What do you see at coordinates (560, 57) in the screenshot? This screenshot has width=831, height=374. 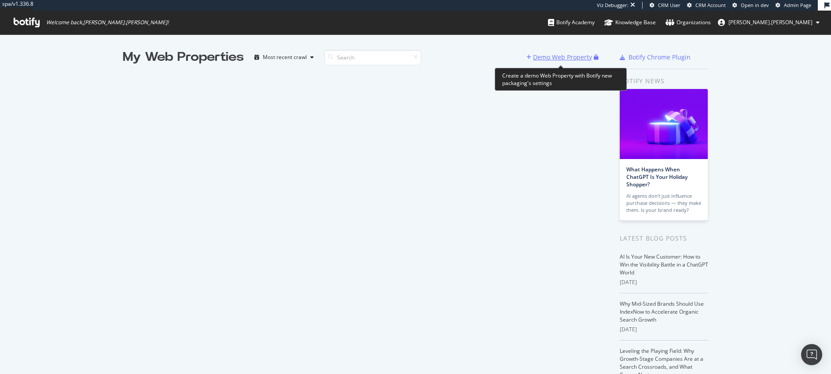 I see `a: Demo Web Property` at bounding box center [560, 57].